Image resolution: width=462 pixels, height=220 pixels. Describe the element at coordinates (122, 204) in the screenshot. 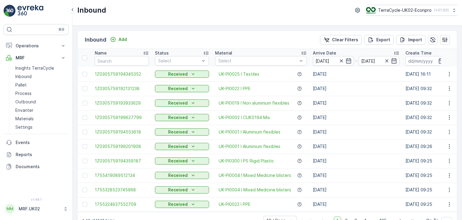

I see `span: 1755324637552709` at that location.